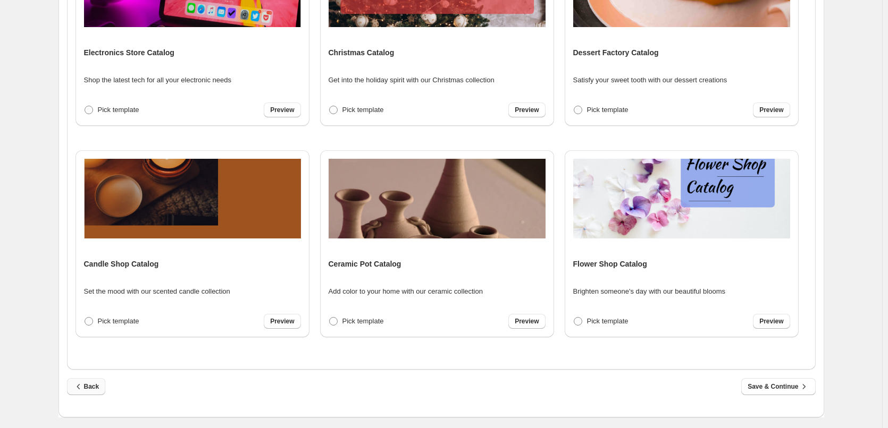 Image resolution: width=888 pixels, height=428 pixels. Describe the element at coordinates (616, 53) in the screenshot. I see `h4: Dessert Factory Catalog` at that location.